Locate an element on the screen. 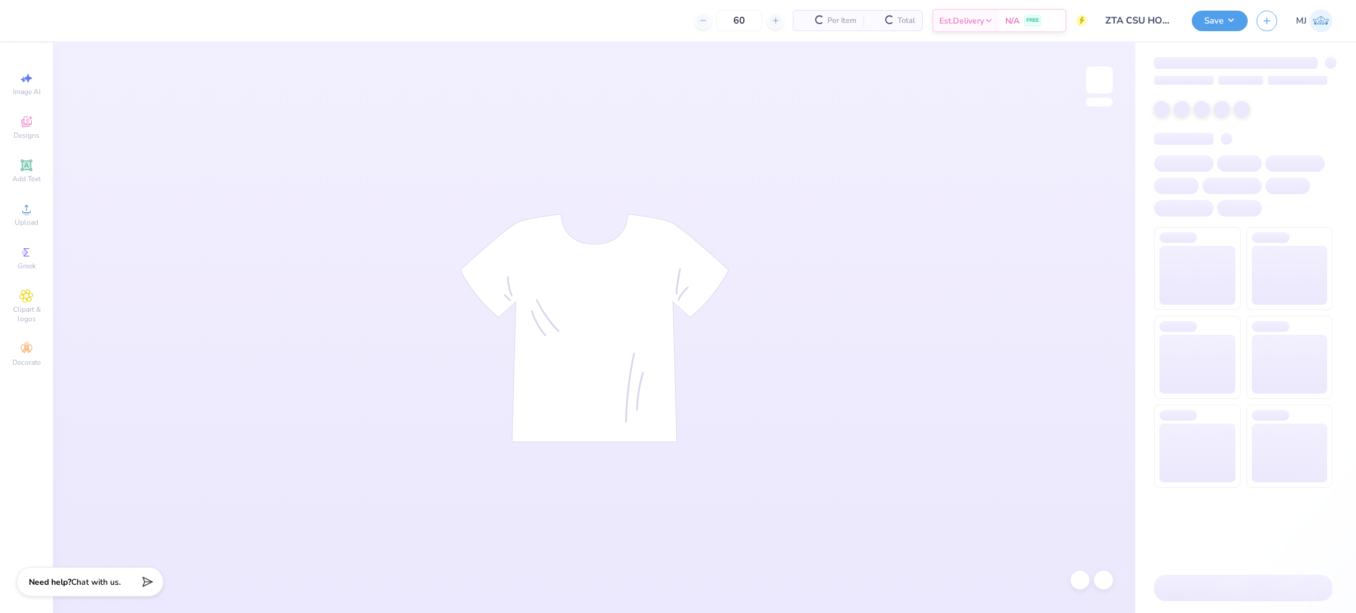 This screenshot has height=613, width=1356. img: tee-skeleton.svg is located at coordinates (594, 328).